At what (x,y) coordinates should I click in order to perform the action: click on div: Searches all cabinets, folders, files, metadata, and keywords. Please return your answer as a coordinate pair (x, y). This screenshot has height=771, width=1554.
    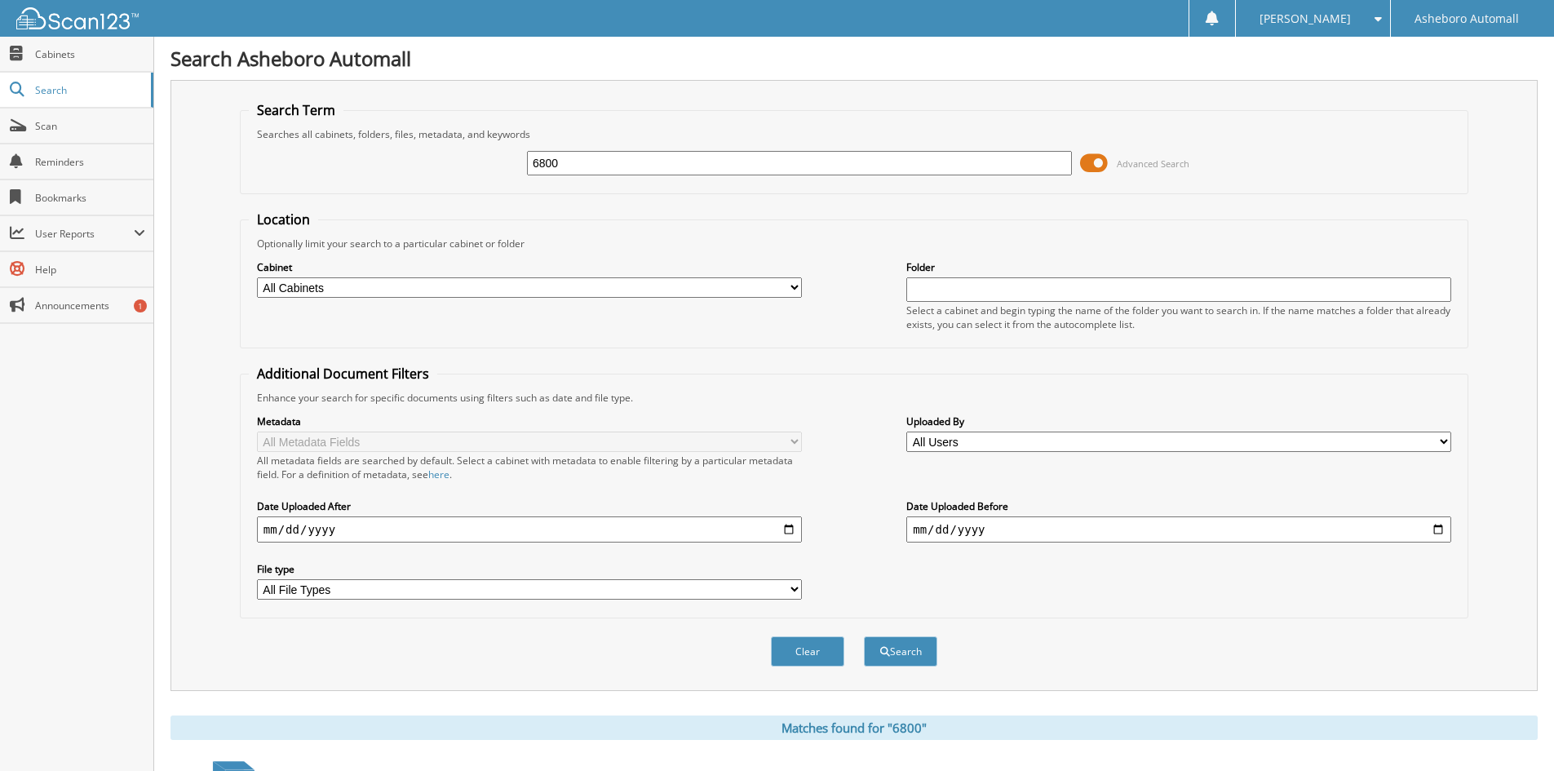
    Looking at the image, I should click on (854, 134).